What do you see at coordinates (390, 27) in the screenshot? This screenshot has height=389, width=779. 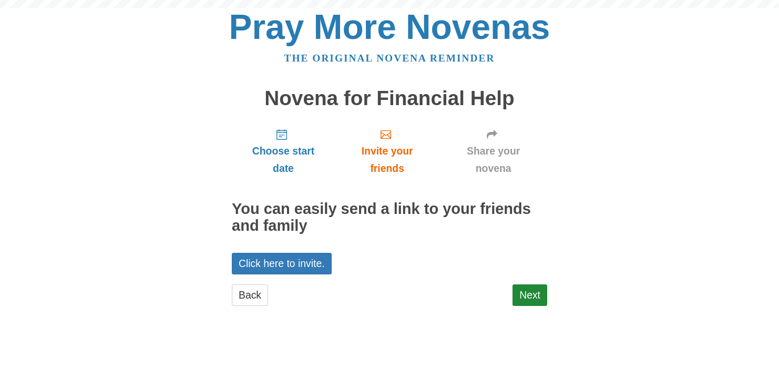 I see `a: Pray More Novenas` at bounding box center [390, 27].